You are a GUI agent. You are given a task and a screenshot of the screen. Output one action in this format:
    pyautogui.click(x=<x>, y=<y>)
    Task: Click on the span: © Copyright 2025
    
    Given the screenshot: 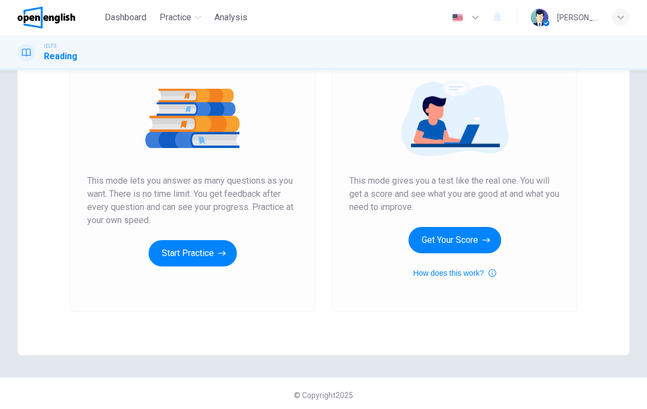 What is the action you would take?
    pyautogui.click(x=324, y=396)
    